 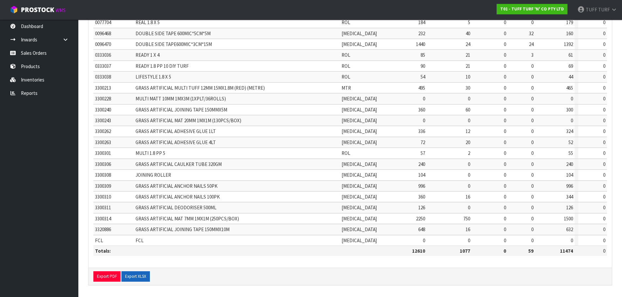 I want to click on span: 44, so click(x=570, y=77).